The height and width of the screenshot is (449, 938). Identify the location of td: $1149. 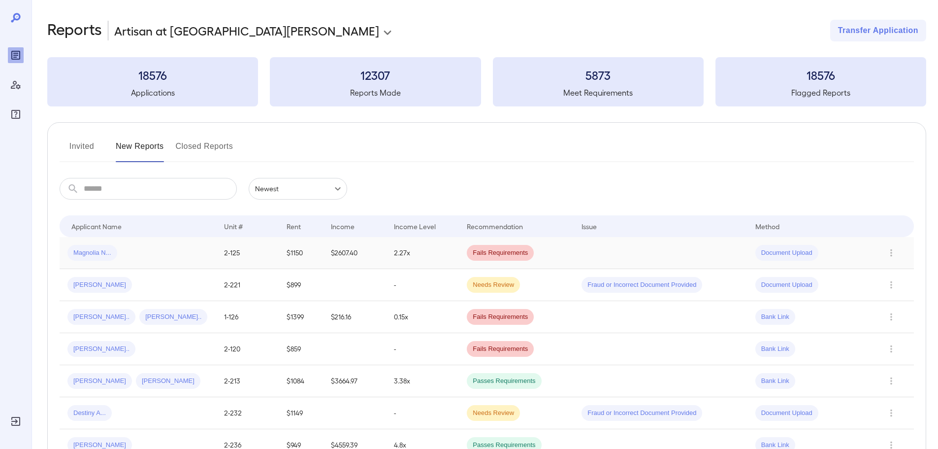
(301, 413).